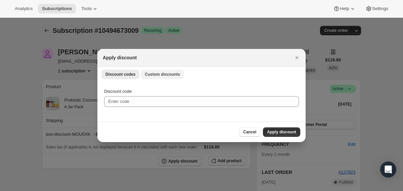  Describe the element at coordinates (249, 132) in the screenshot. I see `button: Cancel` at that location.